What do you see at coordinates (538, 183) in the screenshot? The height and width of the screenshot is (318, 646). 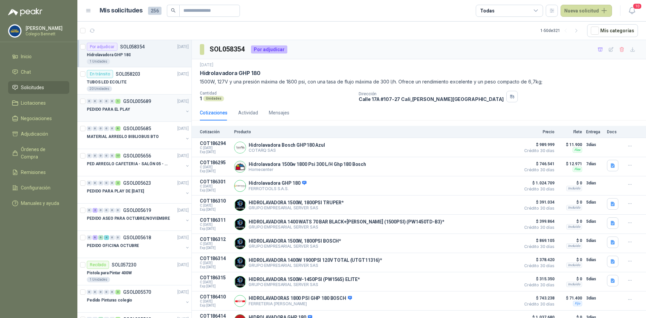 I see `span: $ 1.024.709` at bounding box center [538, 183].